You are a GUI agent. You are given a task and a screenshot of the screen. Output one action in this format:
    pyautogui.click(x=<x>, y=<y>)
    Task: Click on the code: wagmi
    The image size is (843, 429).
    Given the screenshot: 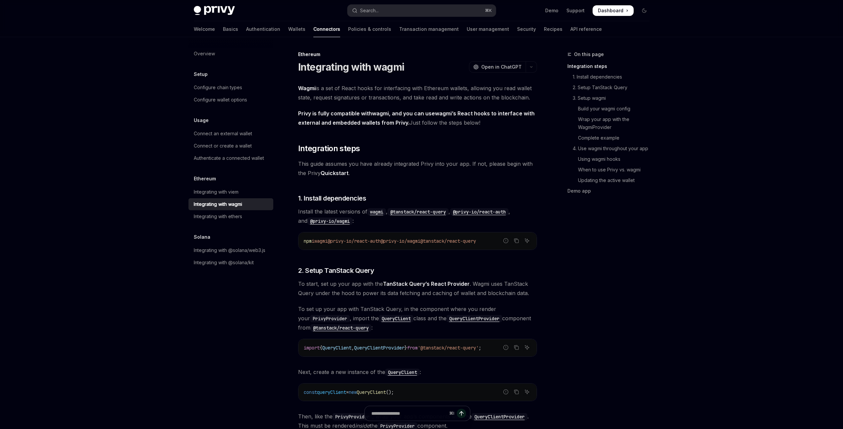 What is the action you would take?
    pyautogui.click(x=377, y=212)
    